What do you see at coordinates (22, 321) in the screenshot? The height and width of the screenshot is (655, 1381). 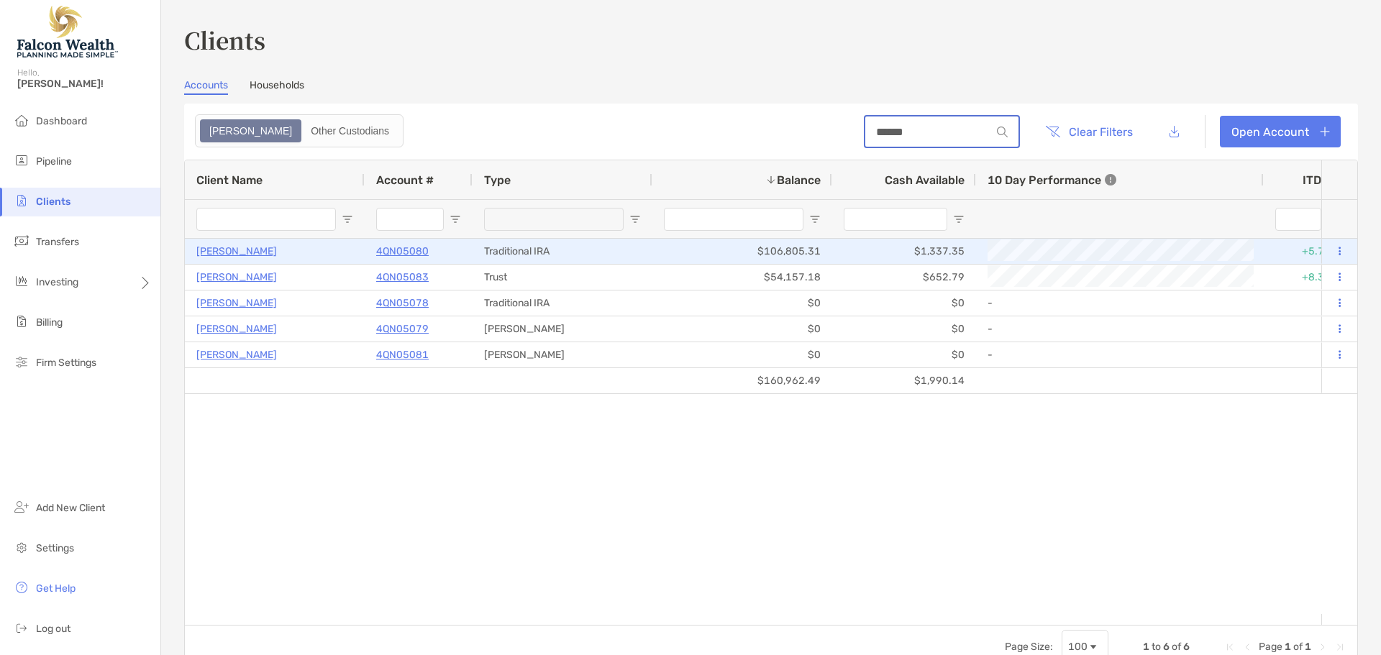 I see `img: billing icon` at bounding box center [22, 321].